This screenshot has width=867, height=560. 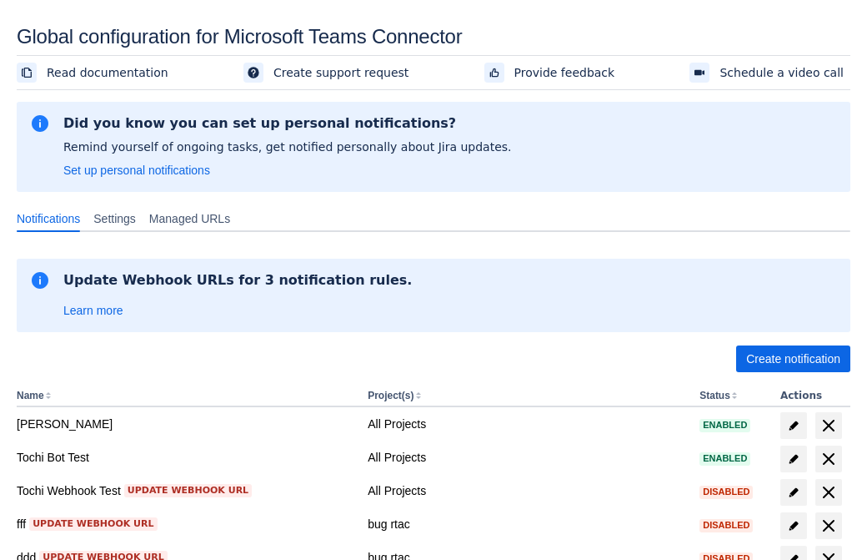 What do you see at coordinates (185, 457) in the screenshot?
I see `div: Tochi Bot Test` at bounding box center [185, 457].